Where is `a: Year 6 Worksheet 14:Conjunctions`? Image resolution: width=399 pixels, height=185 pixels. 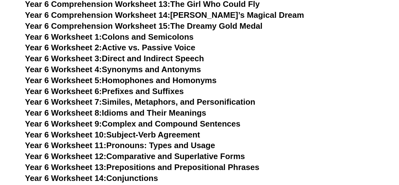 a: Year 6 Worksheet 14:Conjunctions is located at coordinates (91, 178).